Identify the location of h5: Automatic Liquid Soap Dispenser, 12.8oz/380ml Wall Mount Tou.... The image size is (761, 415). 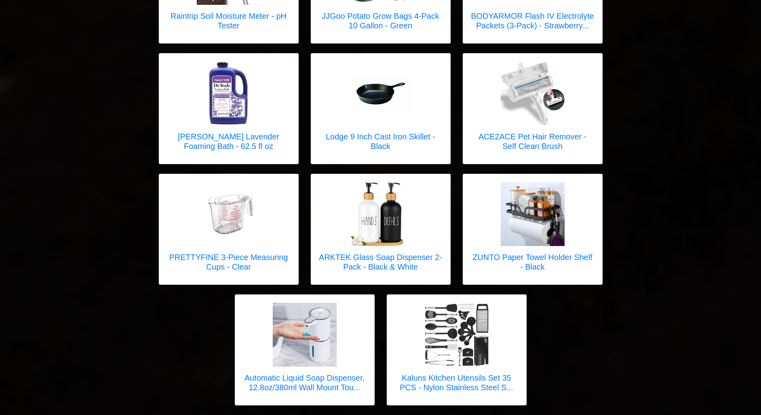
(305, 383).